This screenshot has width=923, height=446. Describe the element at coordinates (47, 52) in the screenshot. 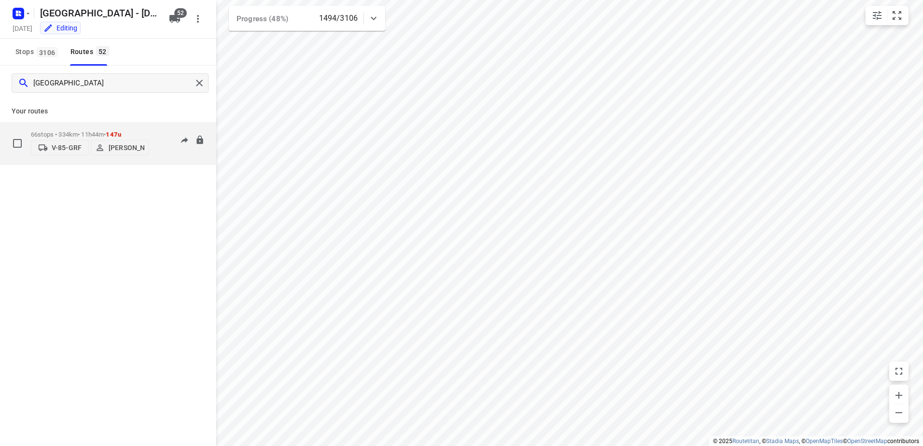

I see `span: 3106` at that location.